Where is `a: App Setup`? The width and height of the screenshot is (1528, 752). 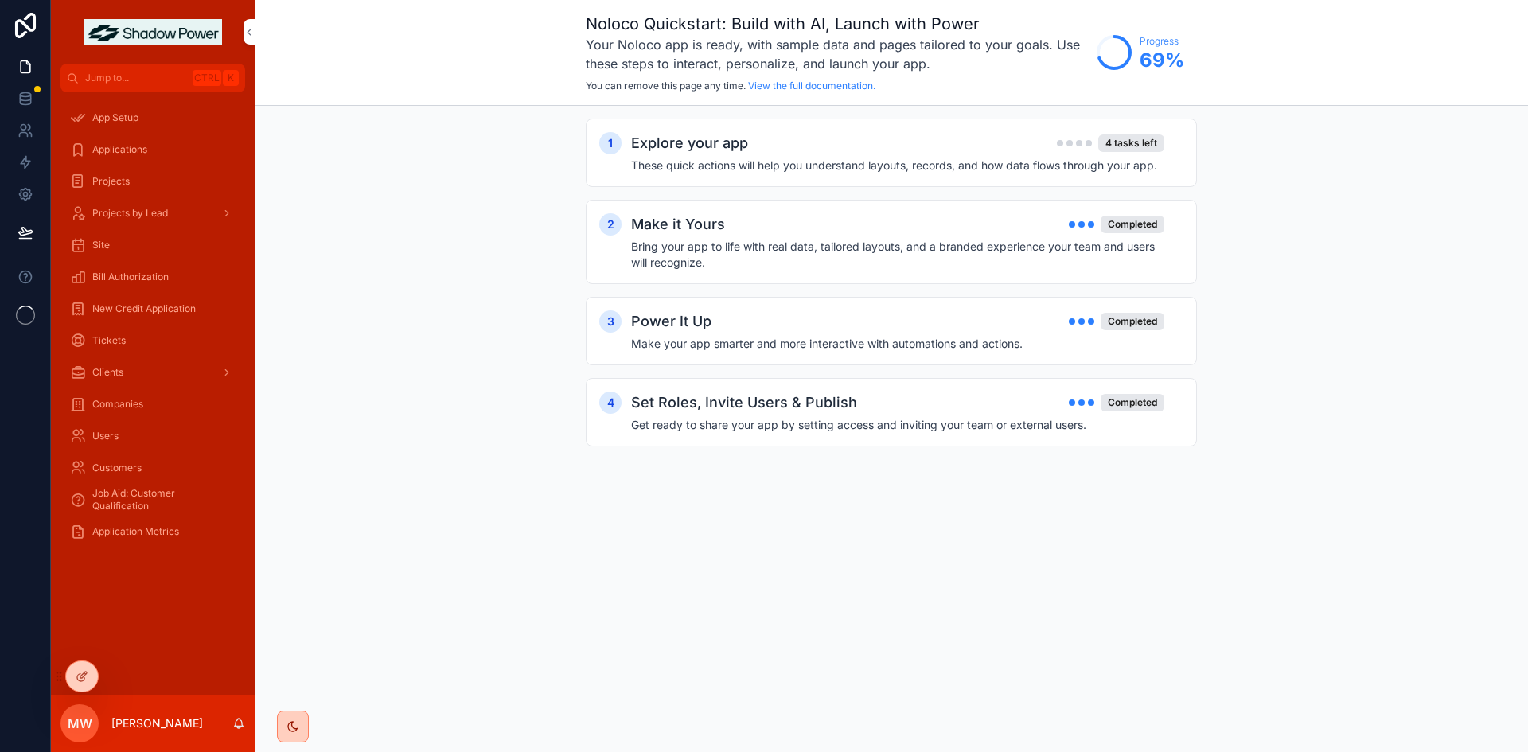 a: App Setup is located at coordinates (153, 118).